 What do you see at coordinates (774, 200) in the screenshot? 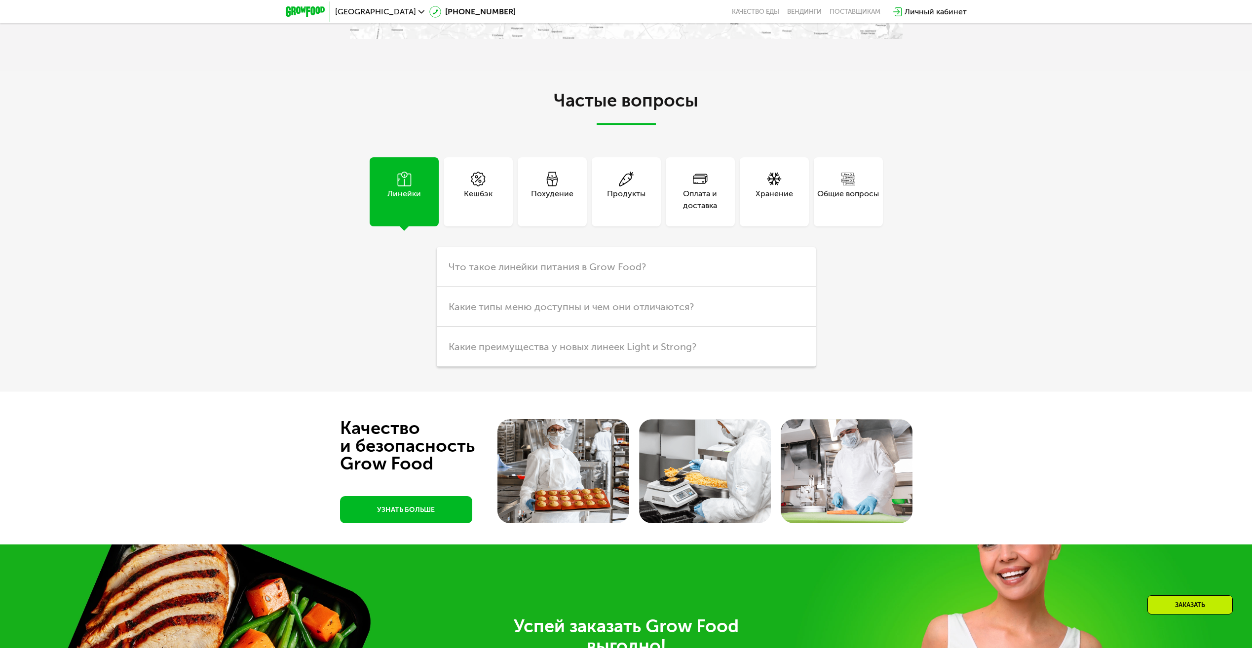
I see `div: Хранение` at bounding box center [774, 200].